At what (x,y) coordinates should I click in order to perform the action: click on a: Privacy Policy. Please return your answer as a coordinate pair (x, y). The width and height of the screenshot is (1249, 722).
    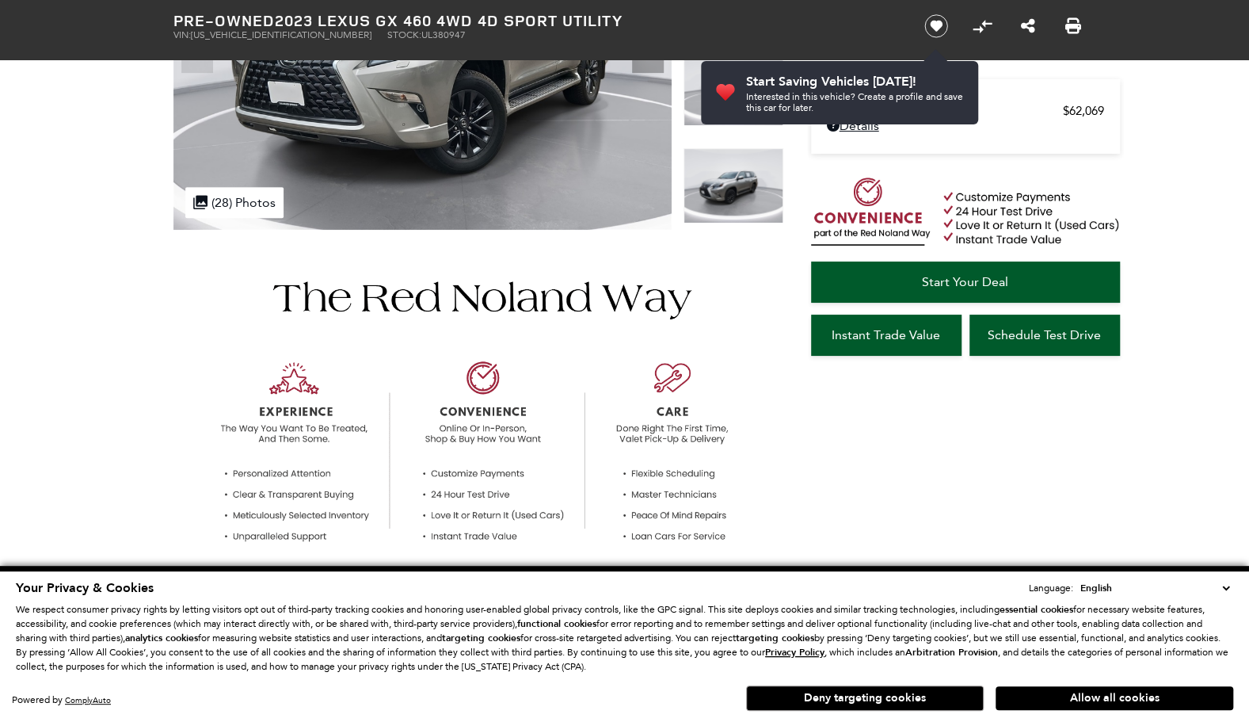
    Looking at the image, I should click on (795, 652).